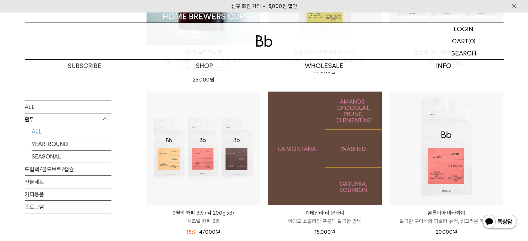 The height and width of the screenshot is (241, 528). What do you see at coordinates (325, 222) in the screenshot?
I see `p: 아망드 쇼콜라와 프룬의 달콤한 만남` at bounding box center [325, 222].